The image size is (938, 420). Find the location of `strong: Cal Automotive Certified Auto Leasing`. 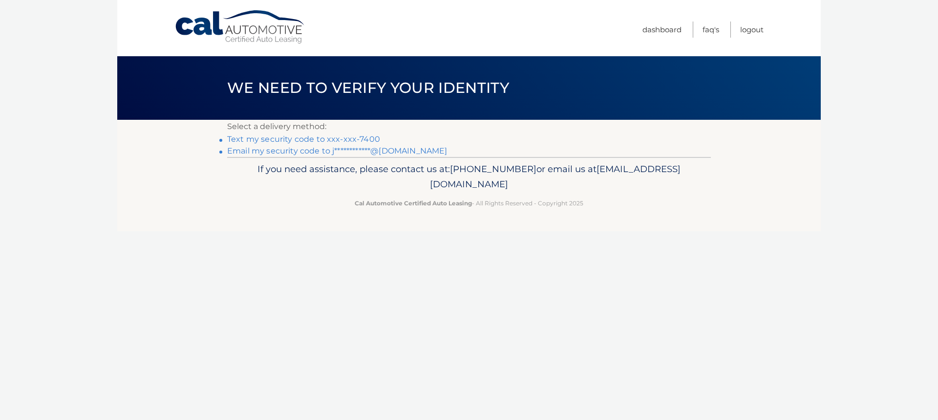

strong: Cal Automotive Certified Auto Leasing is located at coordinates (413, 203).